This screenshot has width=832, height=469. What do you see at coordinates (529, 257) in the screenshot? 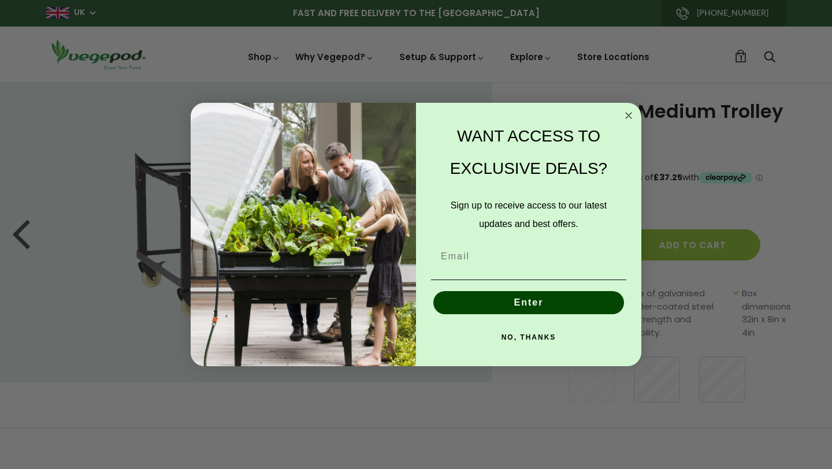
I see `input: Email` at bounding box center [529, 257].